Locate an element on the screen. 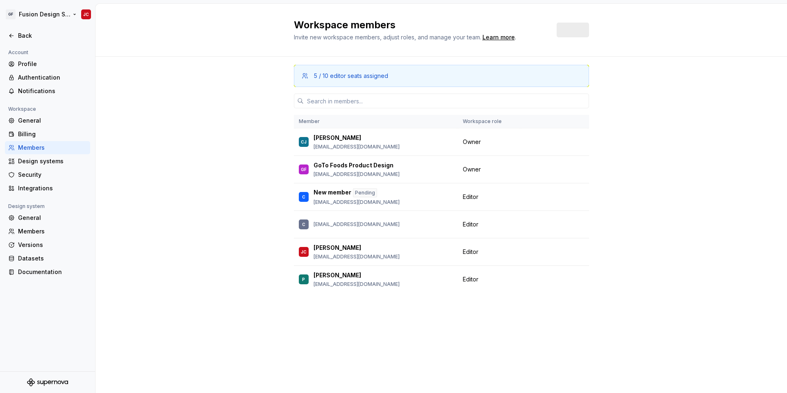  p: New member is located at coordinates (333, 193).